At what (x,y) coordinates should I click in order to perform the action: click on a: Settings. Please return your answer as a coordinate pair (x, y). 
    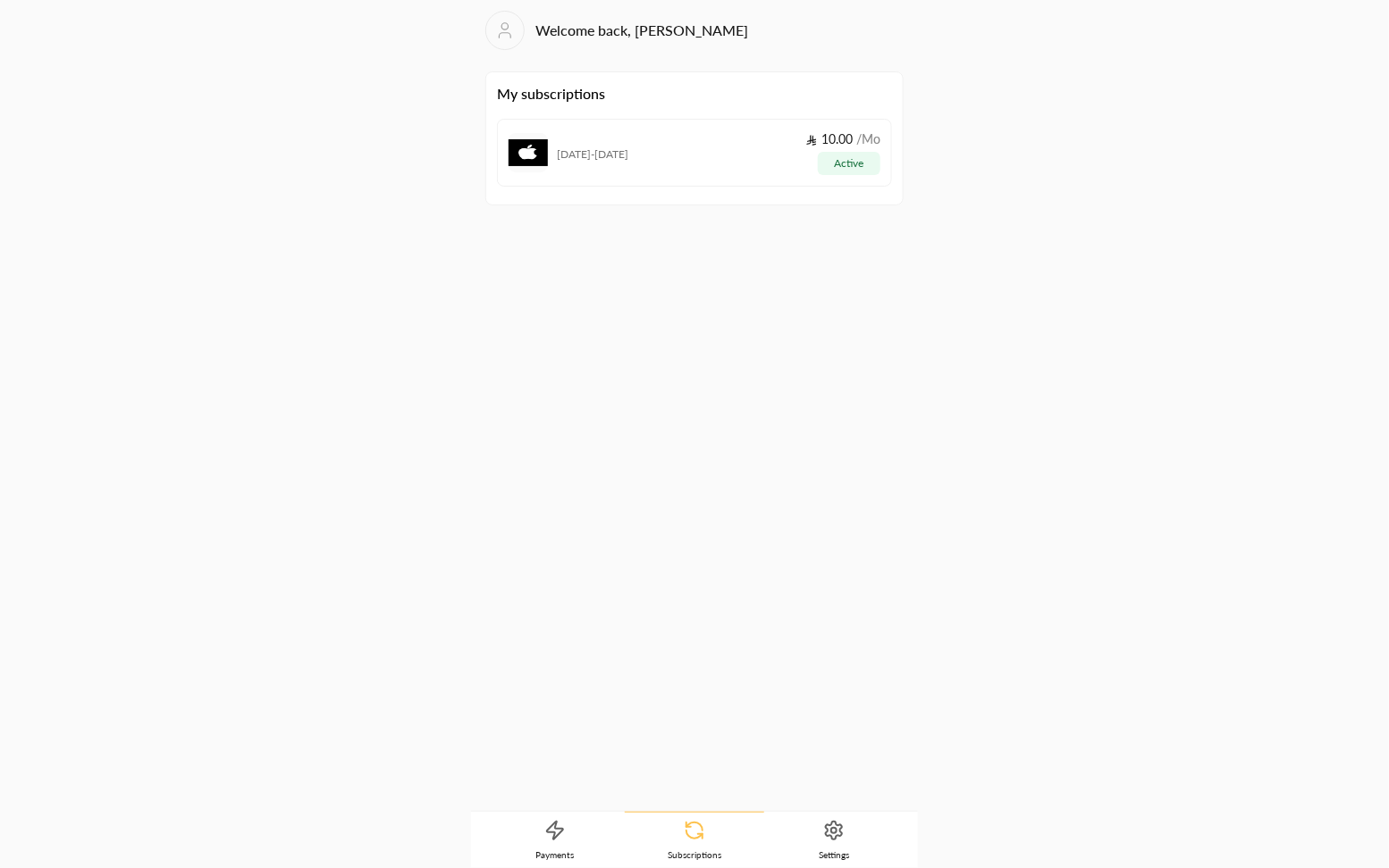
    Looking at the image, I should click on (834, 841).